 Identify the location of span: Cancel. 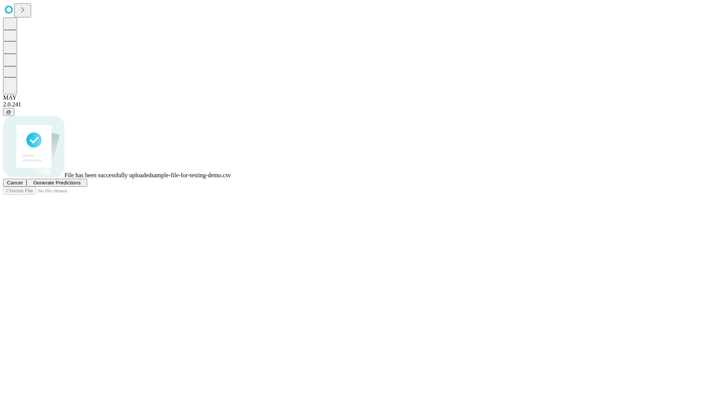
(15, 183).